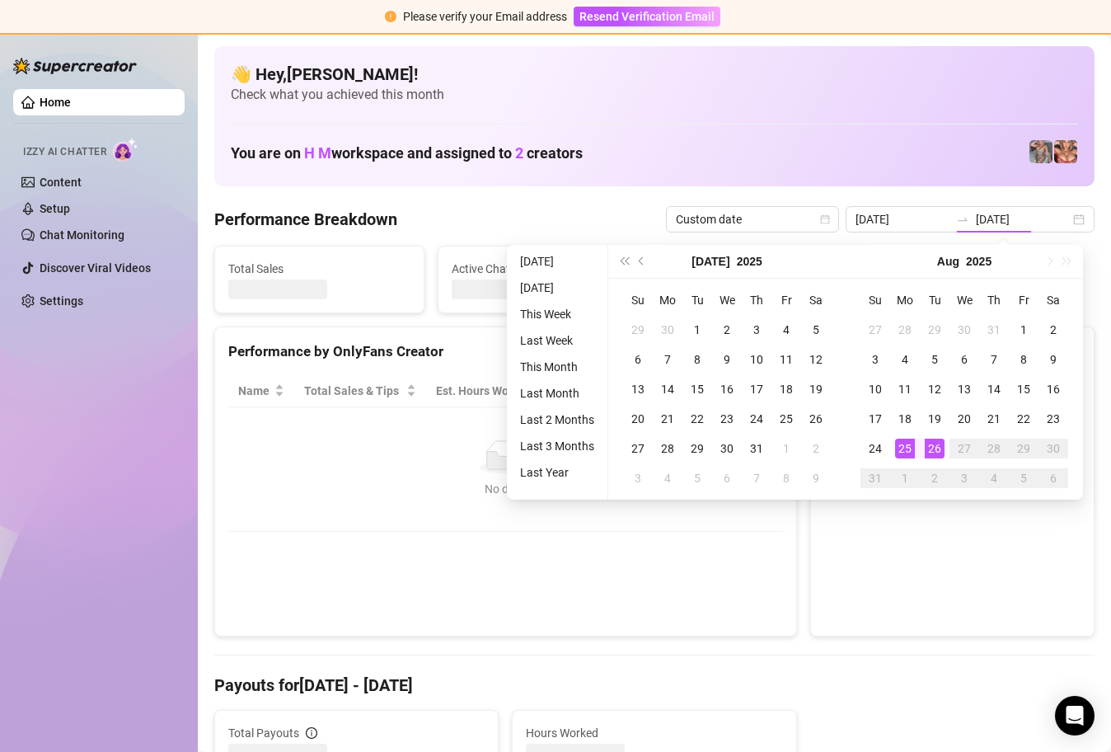 Image resolution: width=1111 pixels, height=752 pixels. I want to click on img: logo-BBDzfeDw.svg, so click(75, 66).